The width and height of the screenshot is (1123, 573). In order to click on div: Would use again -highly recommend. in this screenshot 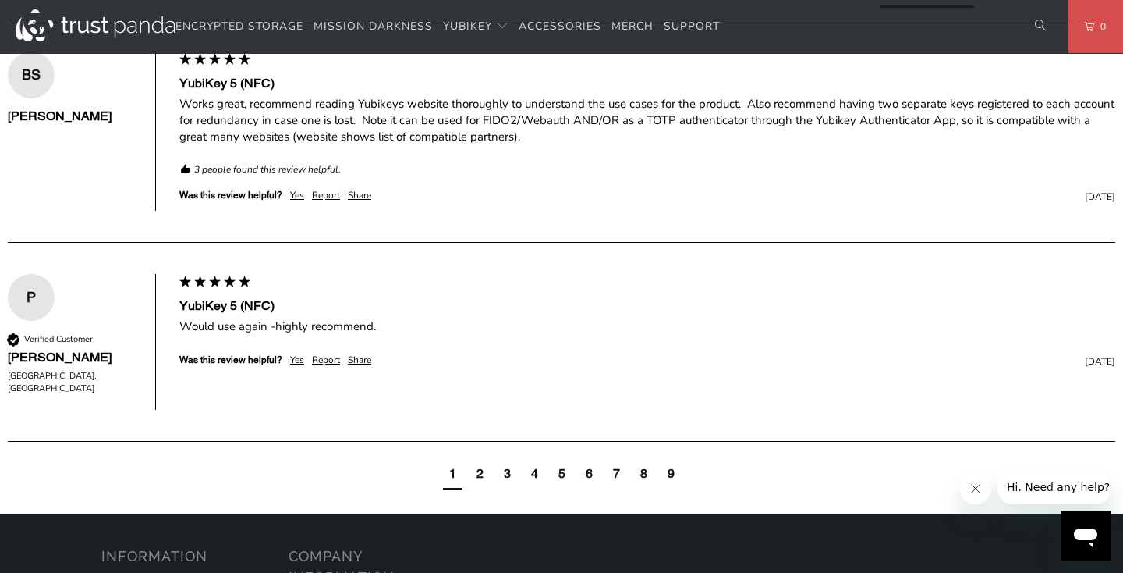, I will do `click(648, 326)`.